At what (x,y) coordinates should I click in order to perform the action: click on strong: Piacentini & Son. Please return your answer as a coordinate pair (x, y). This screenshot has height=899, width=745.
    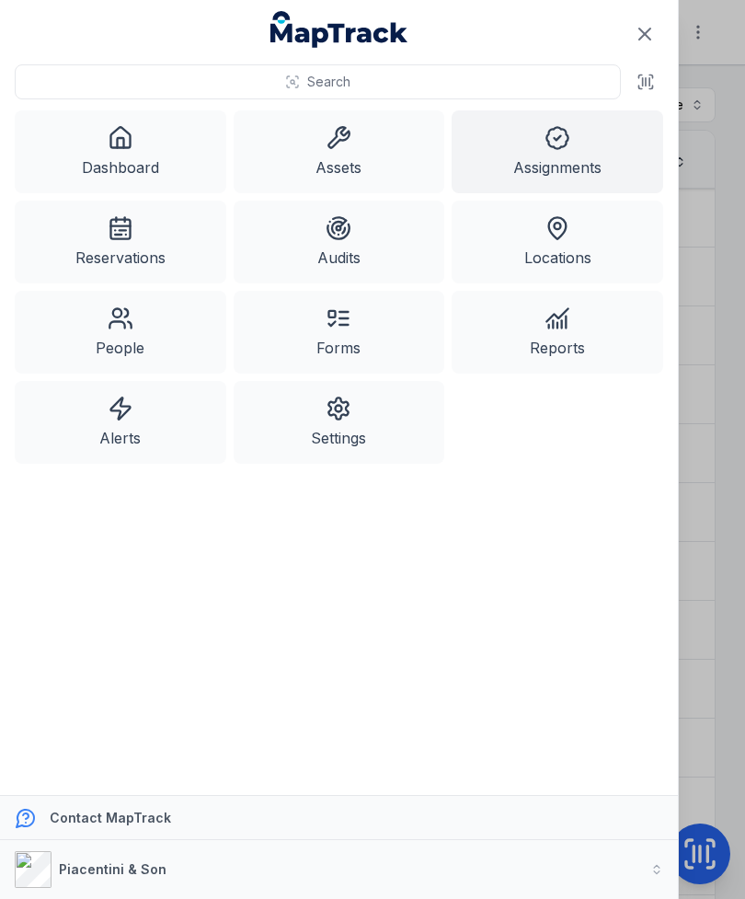
    Looking at the image, I should click on (112, 868).